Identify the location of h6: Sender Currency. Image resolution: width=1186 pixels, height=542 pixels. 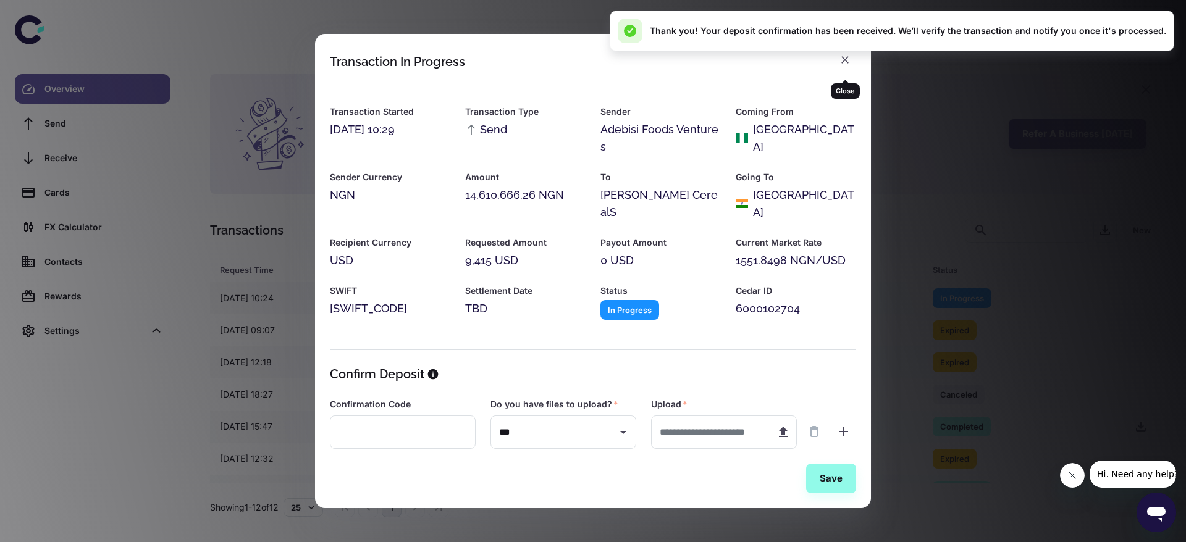
(390, 177).